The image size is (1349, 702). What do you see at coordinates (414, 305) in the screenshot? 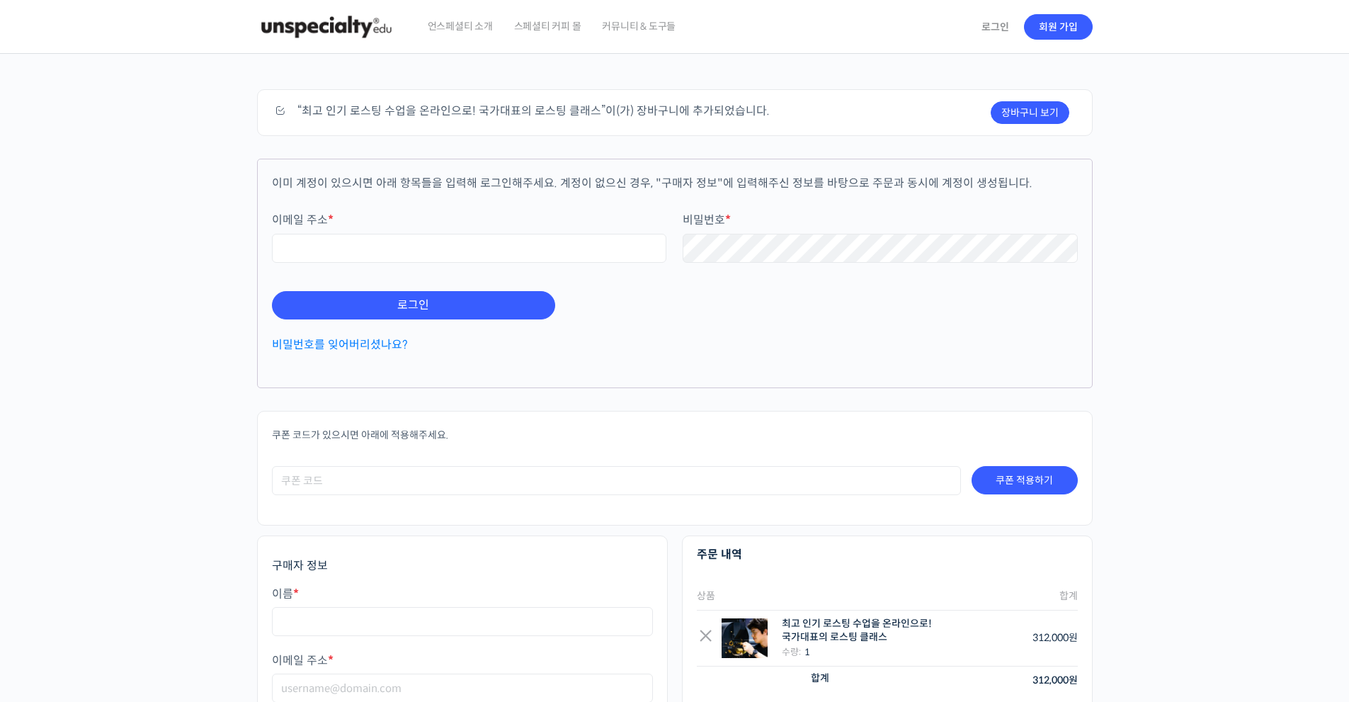
I see `button: 로그인` at bounding box center [414, 305].